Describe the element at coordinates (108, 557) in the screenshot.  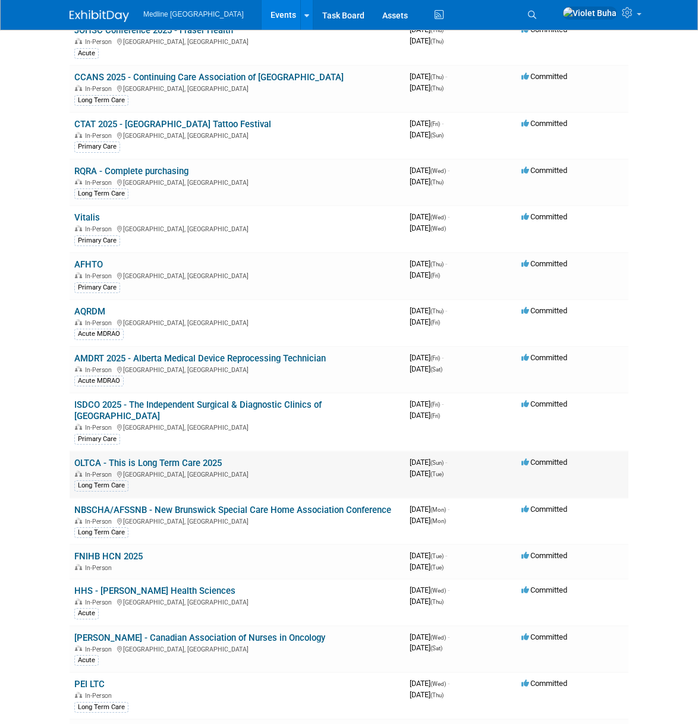
I see `a: FNIHB HCN 2025` at that location.